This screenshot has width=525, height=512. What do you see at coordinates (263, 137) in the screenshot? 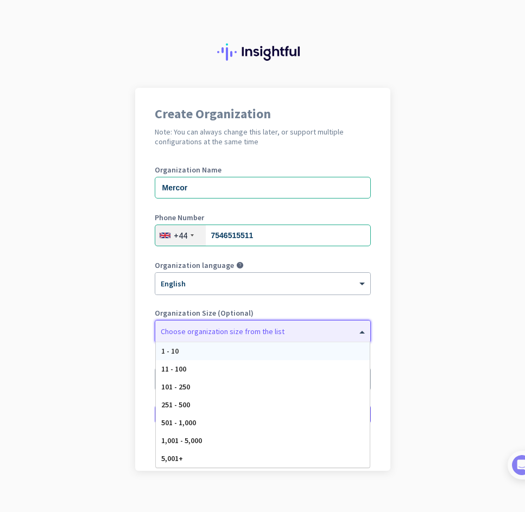
I see `h2: Note: You can always change this later, or support multiple configurations at the same time` at bounding box center [263, 137].